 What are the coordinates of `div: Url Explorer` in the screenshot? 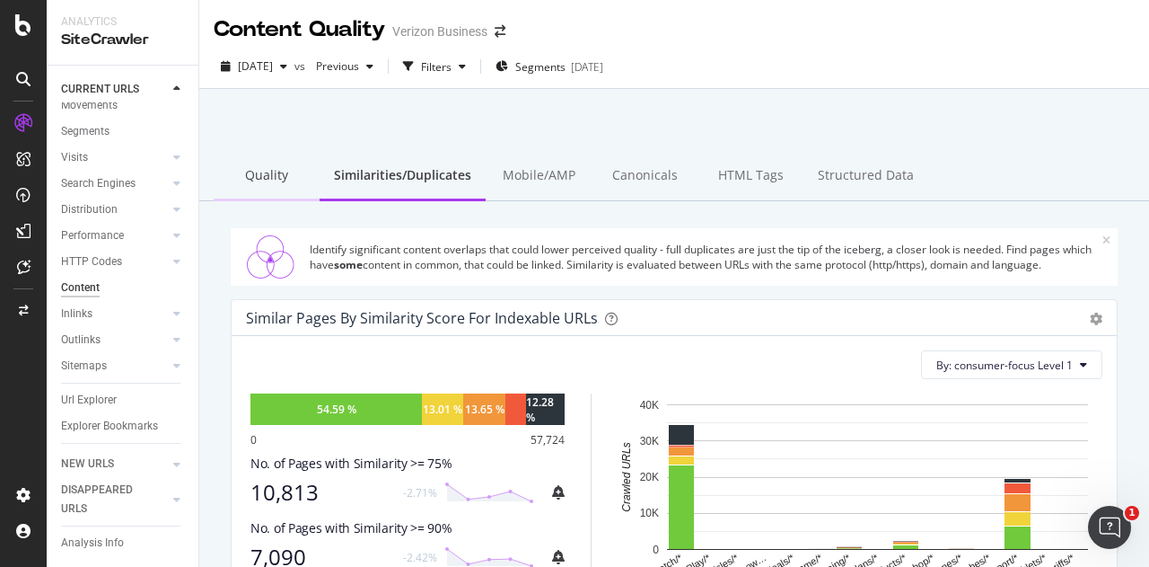 It's located at (89, 400).